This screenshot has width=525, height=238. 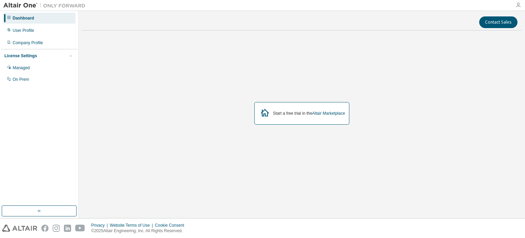 I want to click on div: On Prem, so click(x=21, y=79).